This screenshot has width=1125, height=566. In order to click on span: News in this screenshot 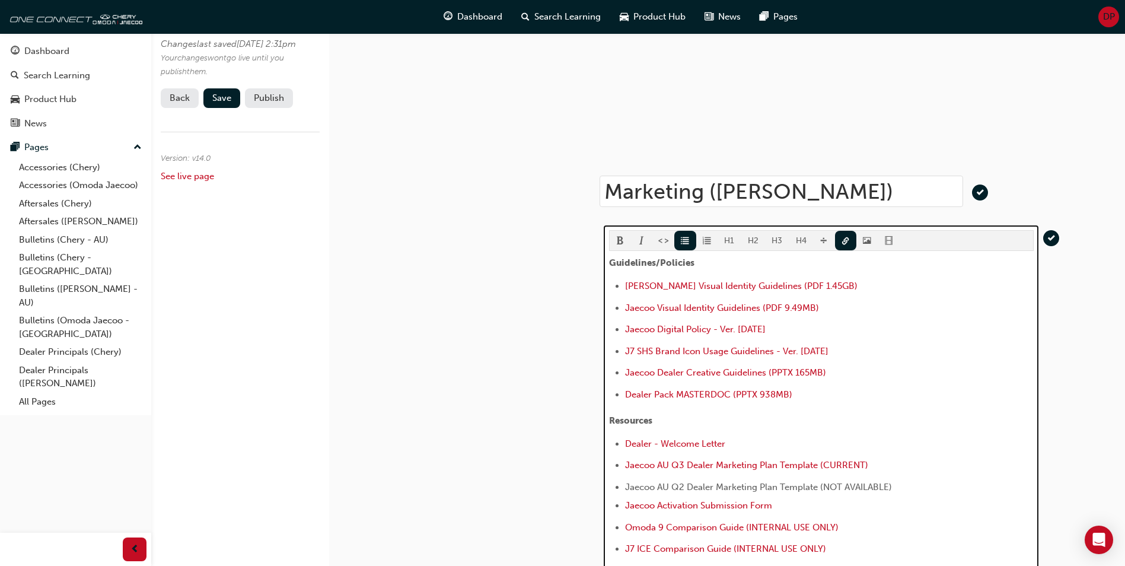, I will do `click(730, 17)`.